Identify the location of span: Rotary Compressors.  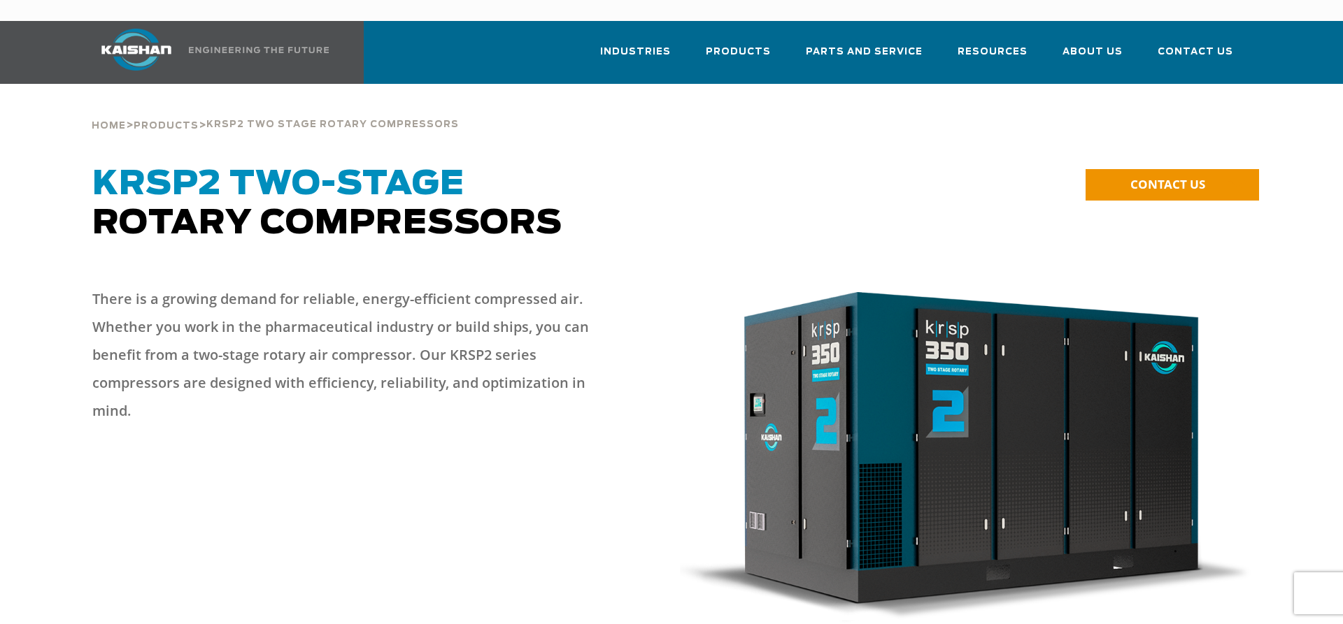
(327, 204).